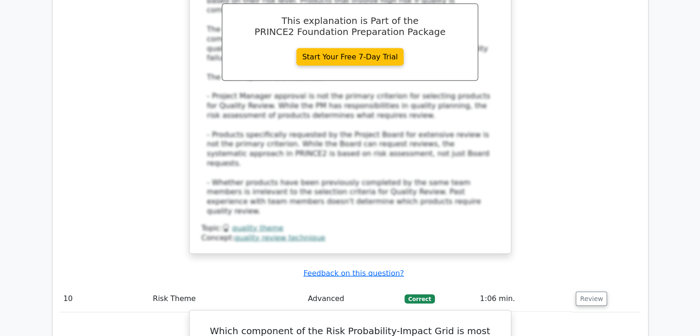 This screenshot has width=700, height=336. What do you see at coordinates (592, 299) in the screenshot?
I see `button: Review` at bounding box center [592, 299].